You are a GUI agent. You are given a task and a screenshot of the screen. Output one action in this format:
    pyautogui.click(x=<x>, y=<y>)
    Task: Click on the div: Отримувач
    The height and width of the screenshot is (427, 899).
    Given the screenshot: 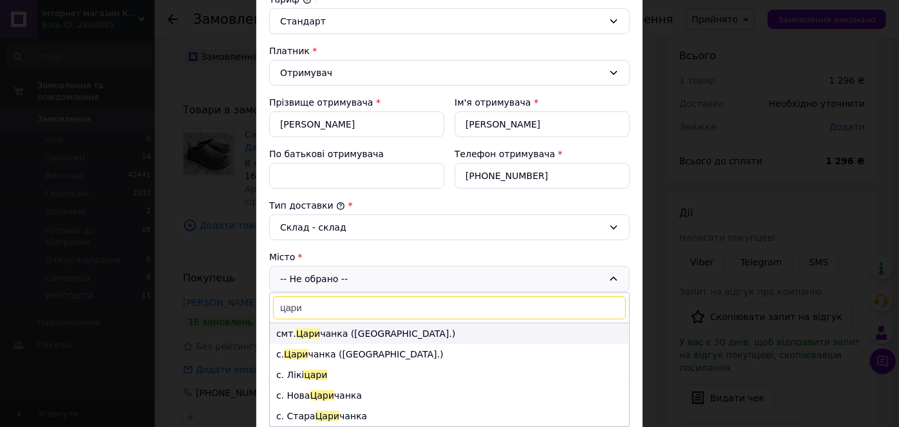 What is the action you would take?
    pyautogui.click(x=442, y=73)
    